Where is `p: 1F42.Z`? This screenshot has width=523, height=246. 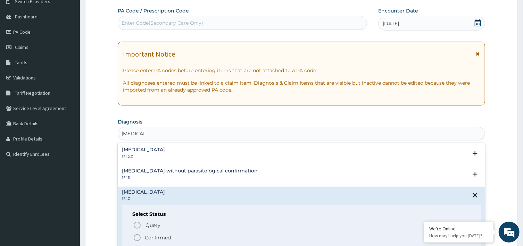 p: 1F42.Z is located at coordinates (143, 157).